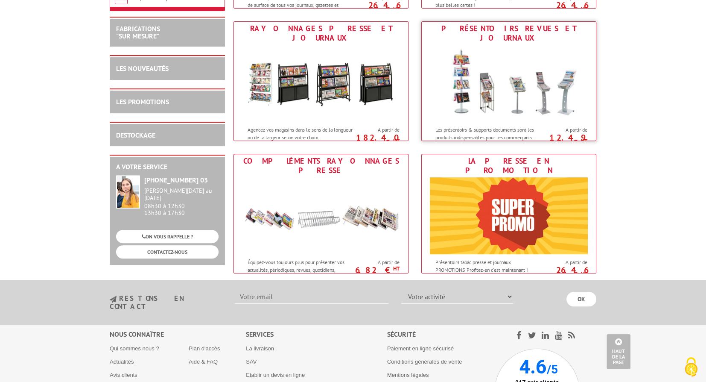 The width and height of the screenshot is (706, 382). I want to click on a: Qui sommes nous ?, so click(134, 348).